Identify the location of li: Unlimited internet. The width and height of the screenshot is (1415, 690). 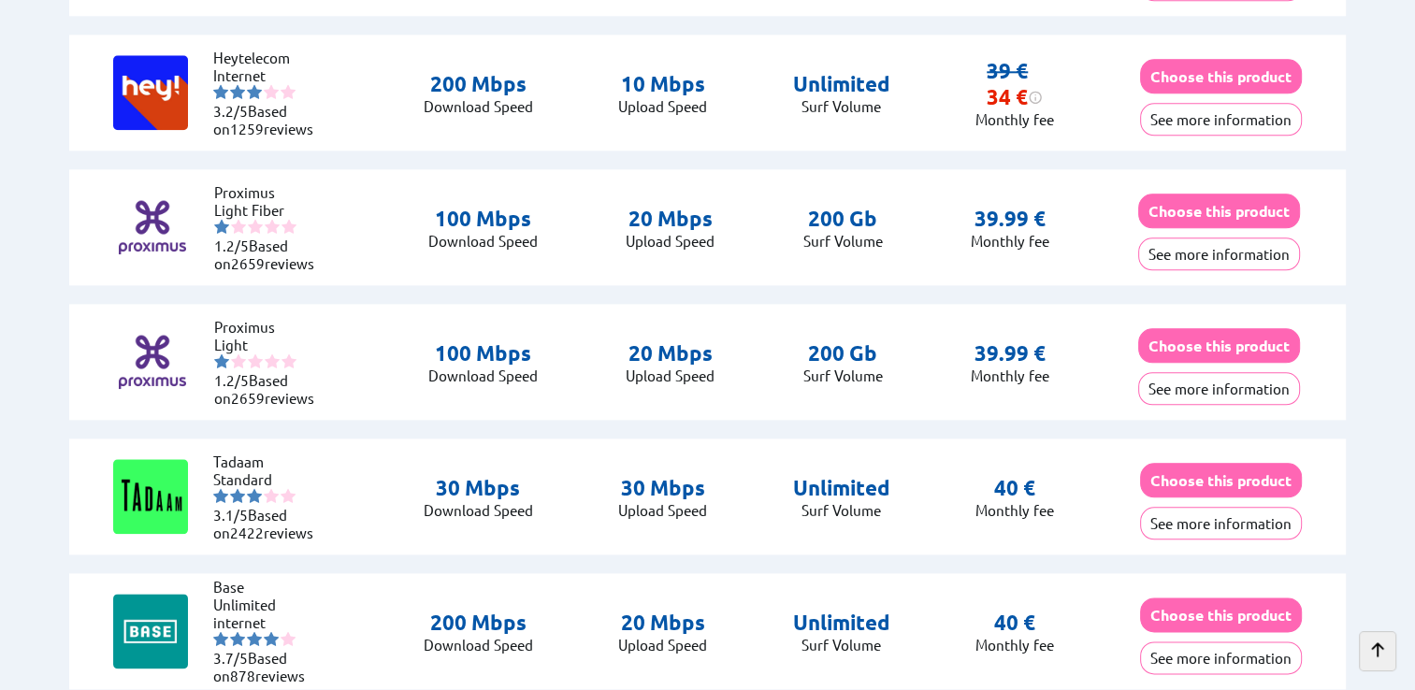
(269, 614).